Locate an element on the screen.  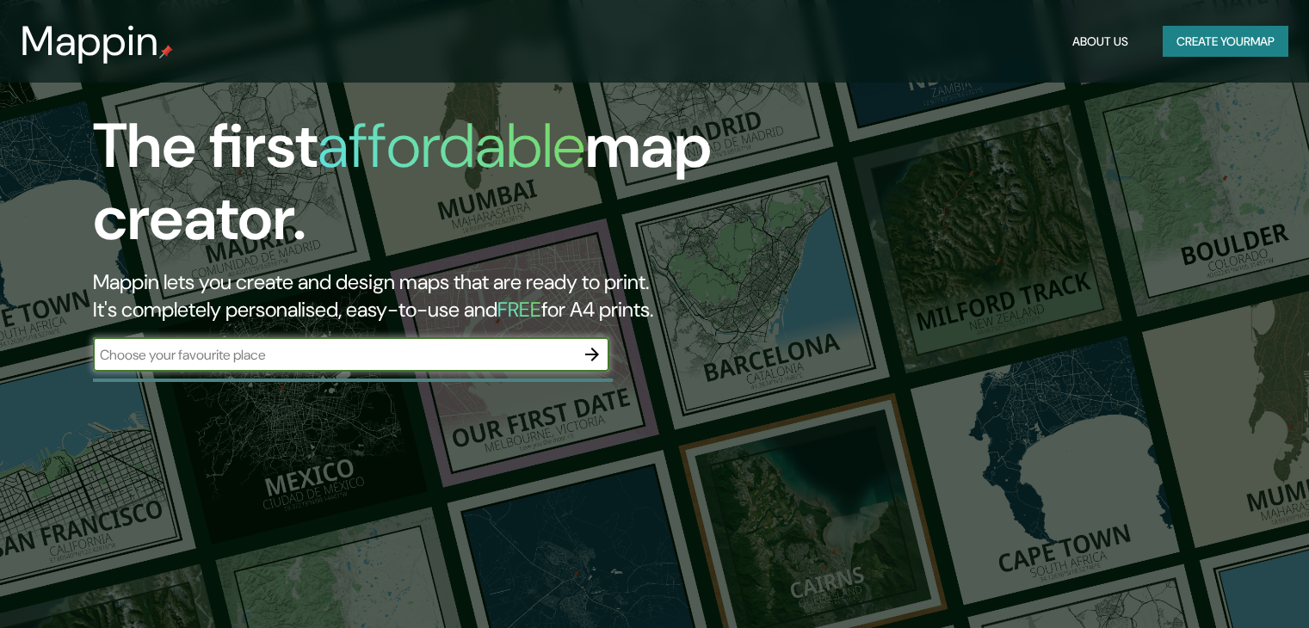
h2: Mappin lets you create and design maps that are ready to print. It's completely personalised, eas... is located at coordinates (420, 296).